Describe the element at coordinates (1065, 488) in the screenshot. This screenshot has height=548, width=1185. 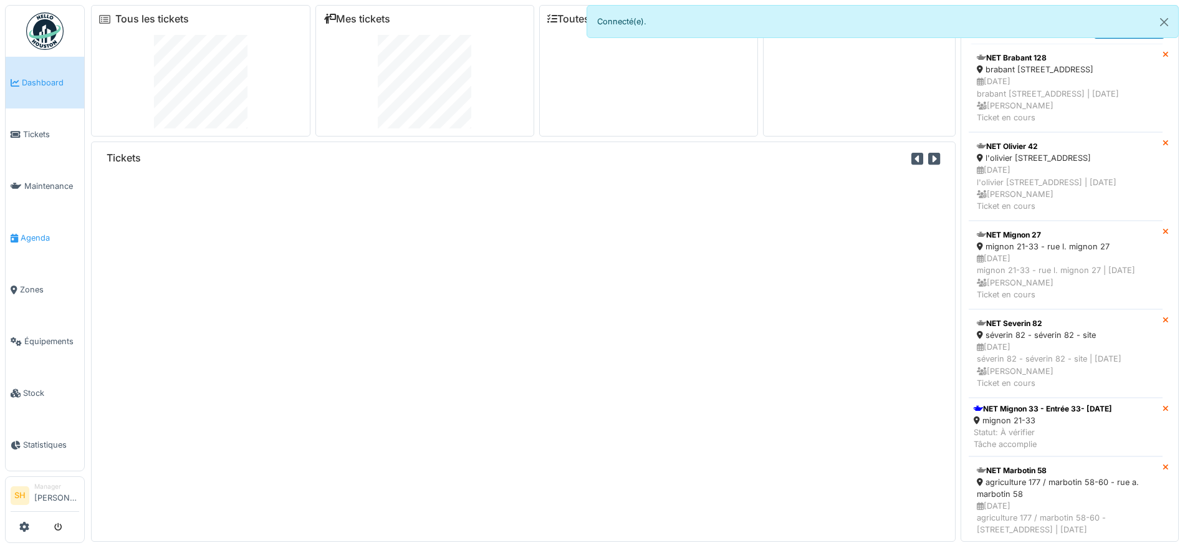
I see `div: agriculture 177 / marbotin 58-60 - rue a. marbotin 58` at that location.